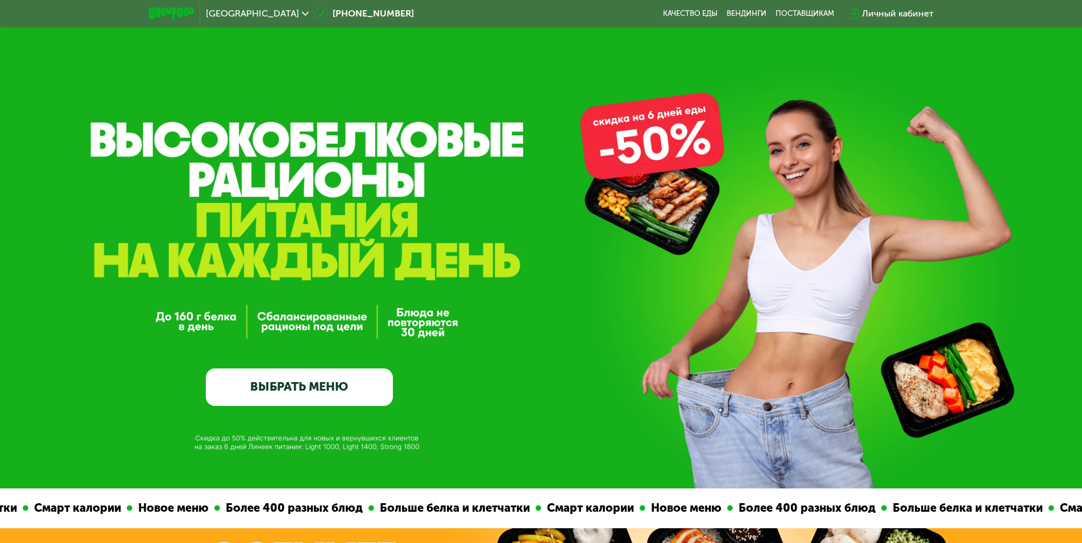 The image size is (1082, 543). Describe the element at coordinates (805, 14) in the screenshot. I see `div: поставщикам` at that location.